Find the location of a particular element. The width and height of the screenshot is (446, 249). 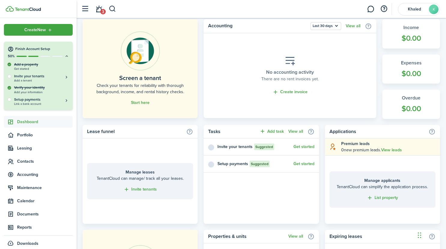

span: Contacts is located at coordinates (45, 161).